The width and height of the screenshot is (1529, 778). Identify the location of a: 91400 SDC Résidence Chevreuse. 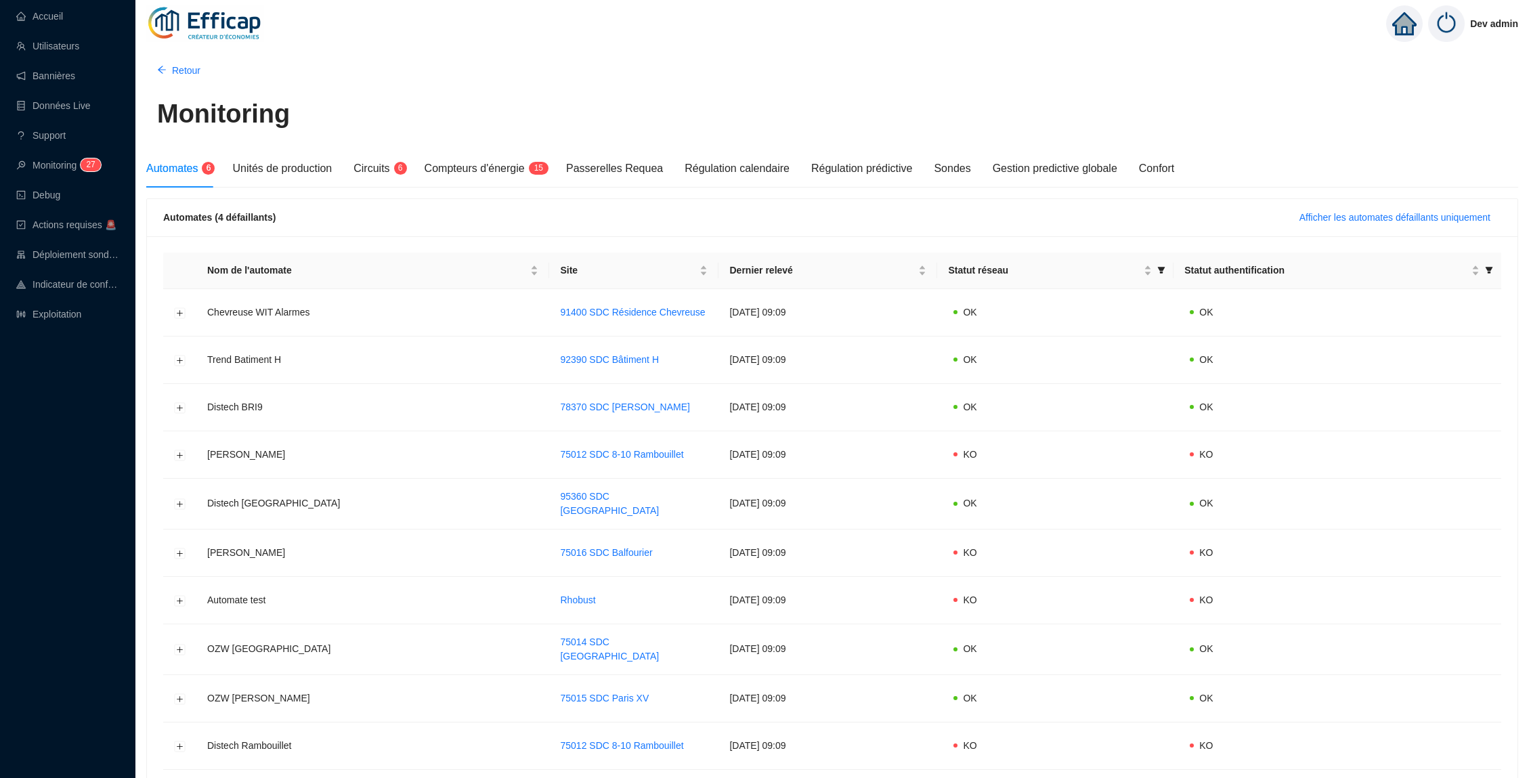
(632, 312).